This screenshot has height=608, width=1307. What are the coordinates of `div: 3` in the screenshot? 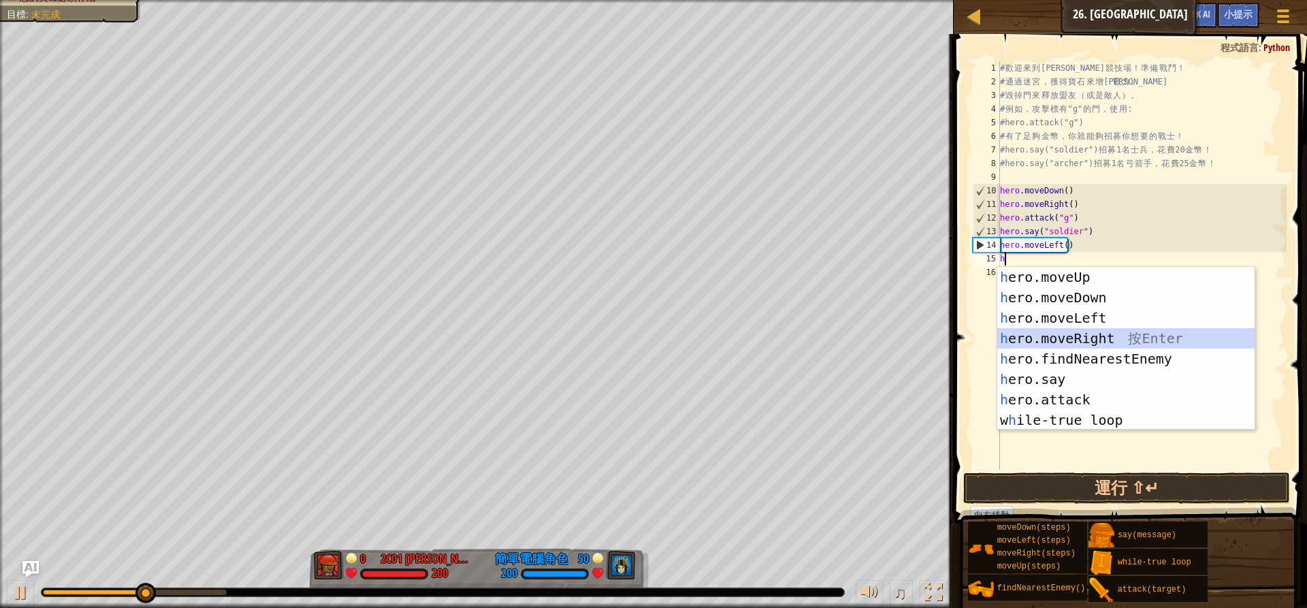 It's located at (987, 95).